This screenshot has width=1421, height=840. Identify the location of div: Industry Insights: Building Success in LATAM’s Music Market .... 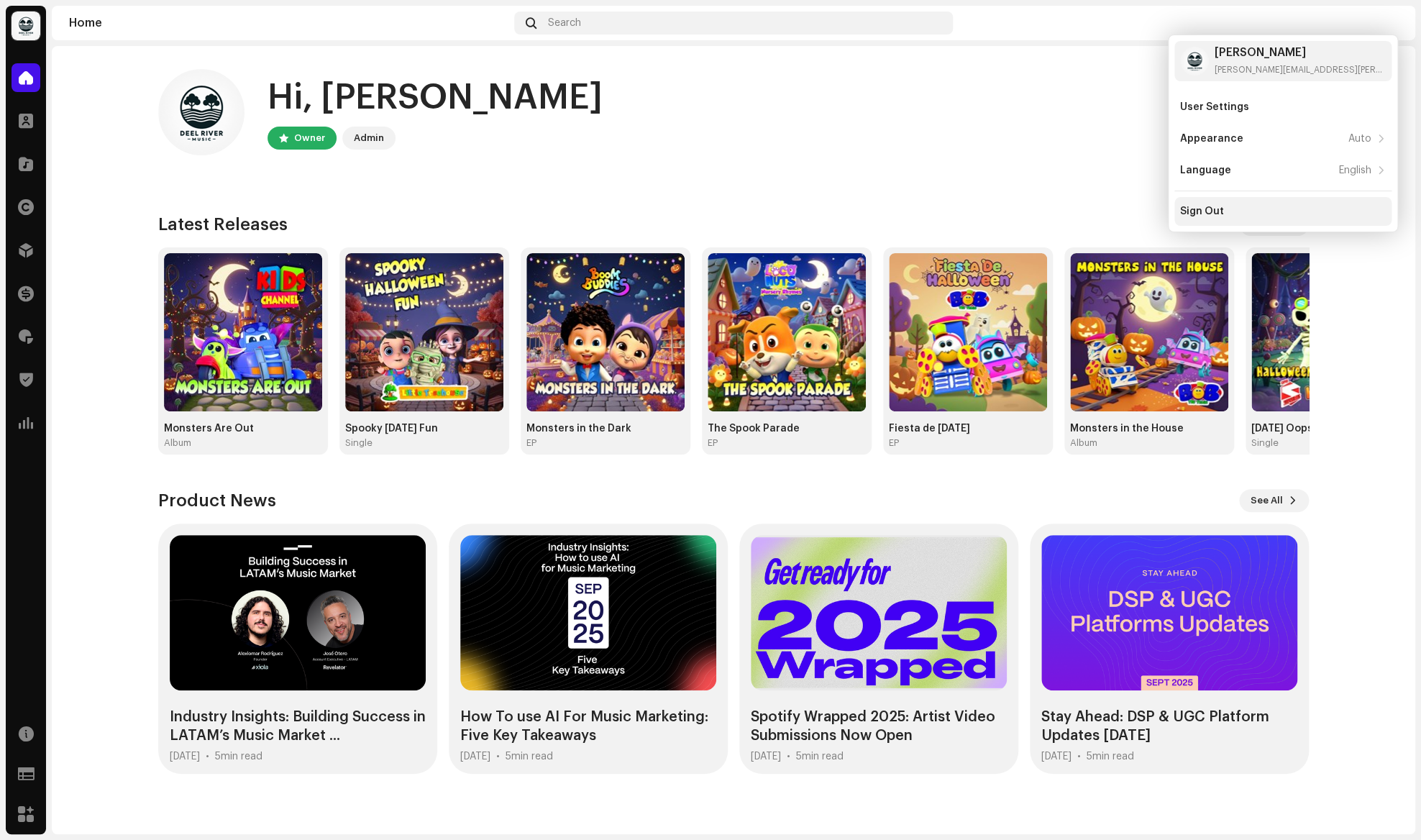
(298, 726).